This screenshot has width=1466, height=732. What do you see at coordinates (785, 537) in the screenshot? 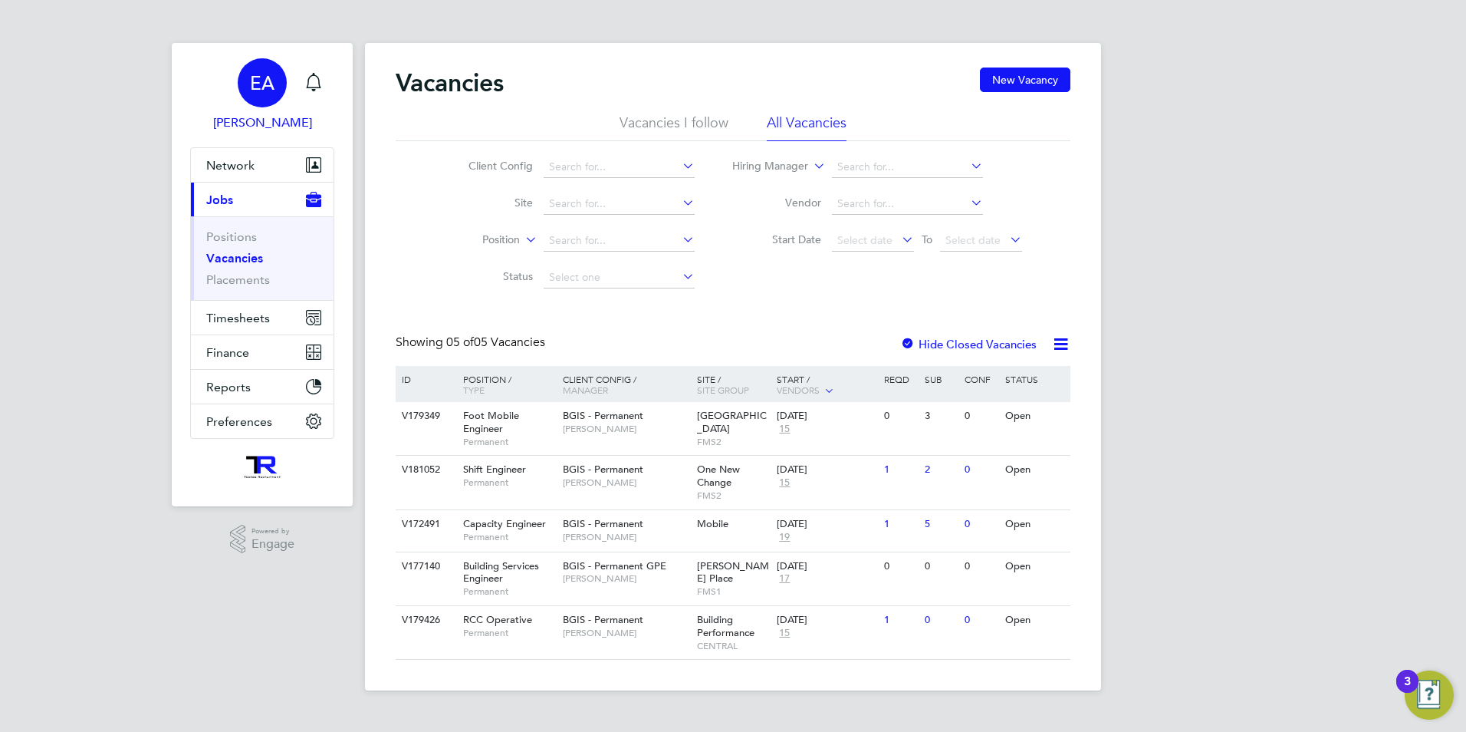
I see `span: 19` at bounding box center [785, 537].